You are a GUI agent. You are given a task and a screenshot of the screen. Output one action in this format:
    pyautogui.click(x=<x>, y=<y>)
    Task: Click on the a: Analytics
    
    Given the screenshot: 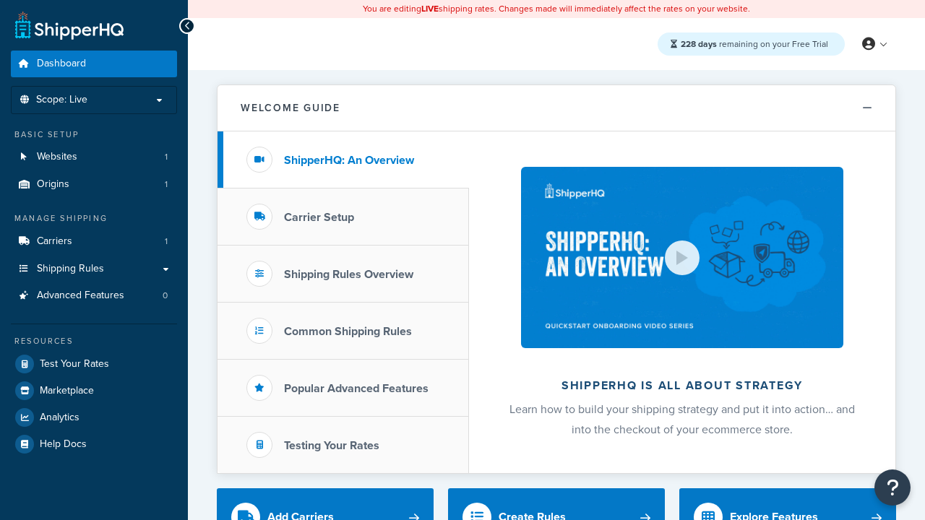 What is the action you would take?
    pyautogui.click(x=94, y=417)
    